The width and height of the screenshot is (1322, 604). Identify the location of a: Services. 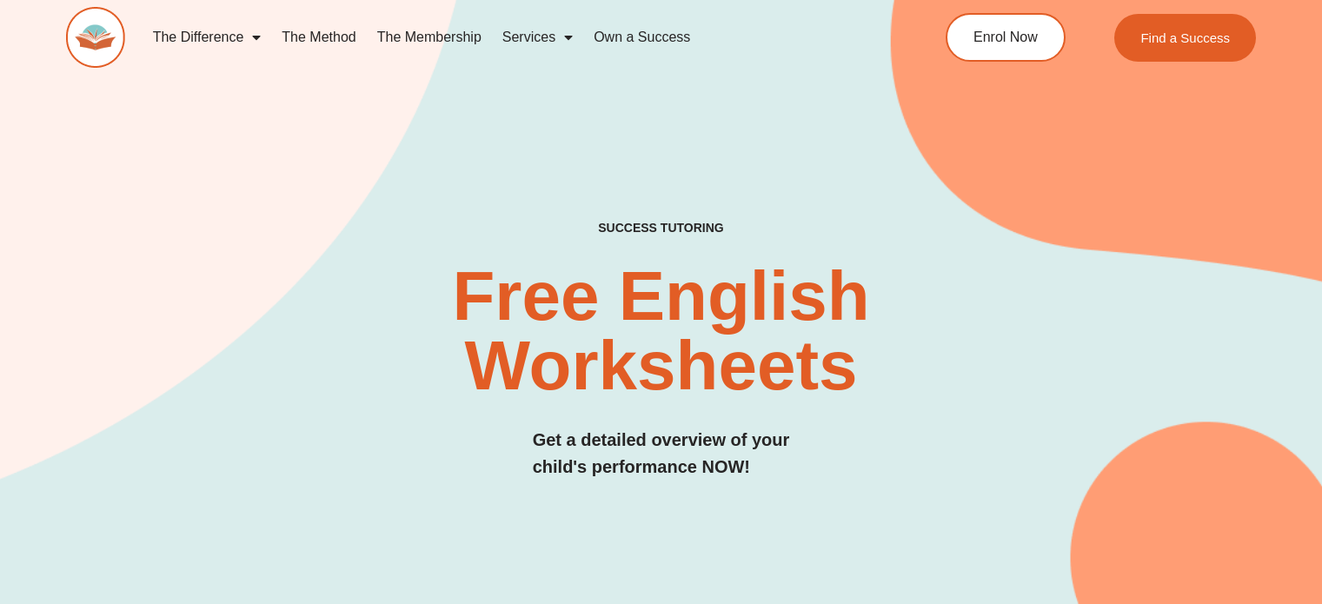
(537, 37).